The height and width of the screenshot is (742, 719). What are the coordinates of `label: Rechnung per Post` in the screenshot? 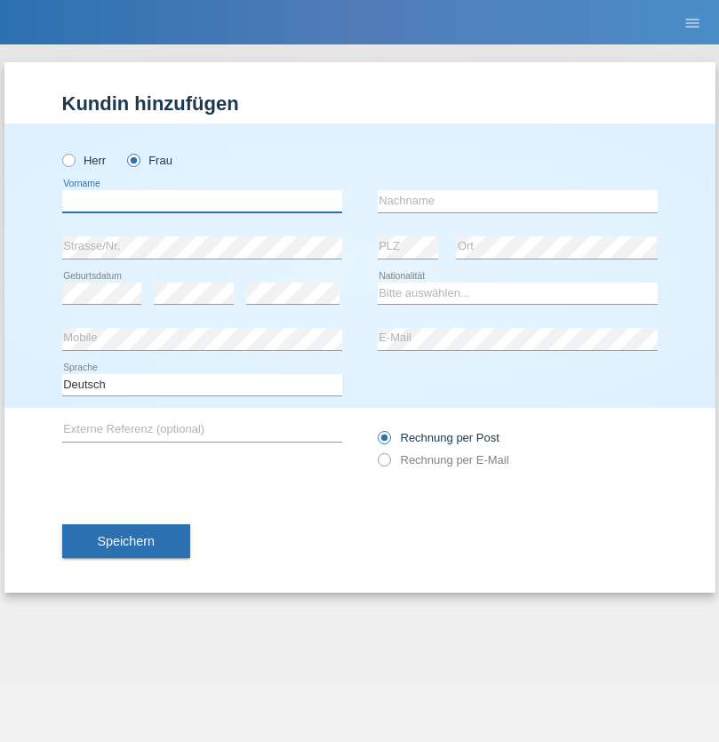 It's located at (438, 437).